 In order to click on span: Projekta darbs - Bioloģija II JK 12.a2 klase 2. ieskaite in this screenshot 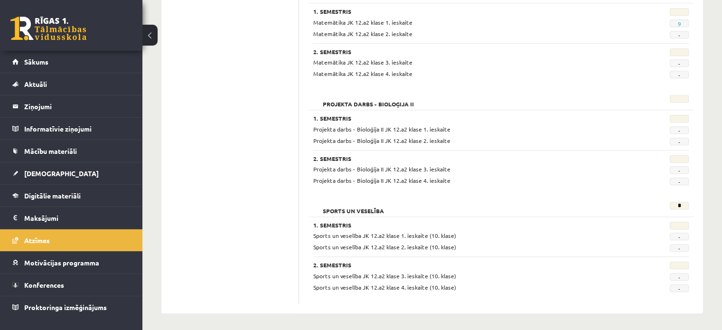, I will do `click(382, 141)`.